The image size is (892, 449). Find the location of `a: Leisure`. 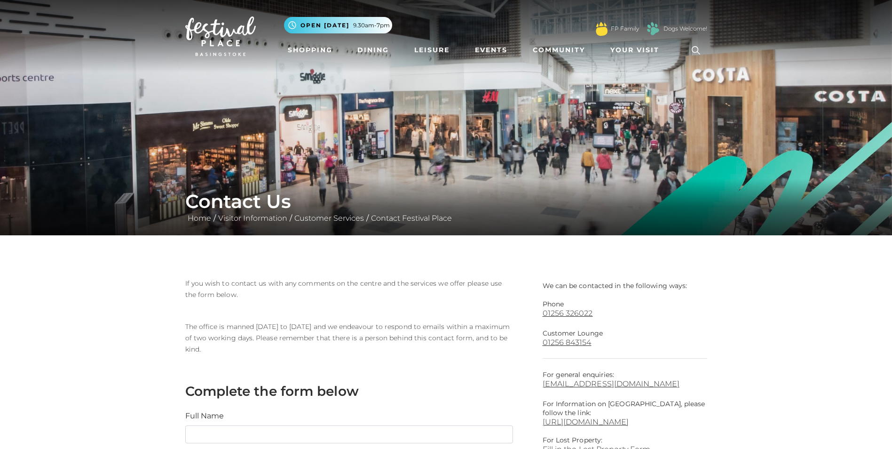

a: Leisure is located at coordinates (432, 50).